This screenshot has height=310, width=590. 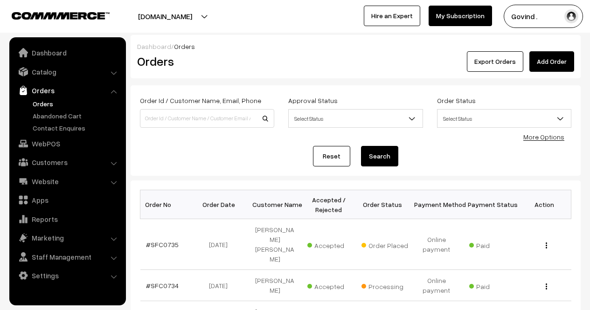 What do you see at coordinates (437, 205) in the screenshot?
I see `th: Payment Method` at bounding box center [437, 205].